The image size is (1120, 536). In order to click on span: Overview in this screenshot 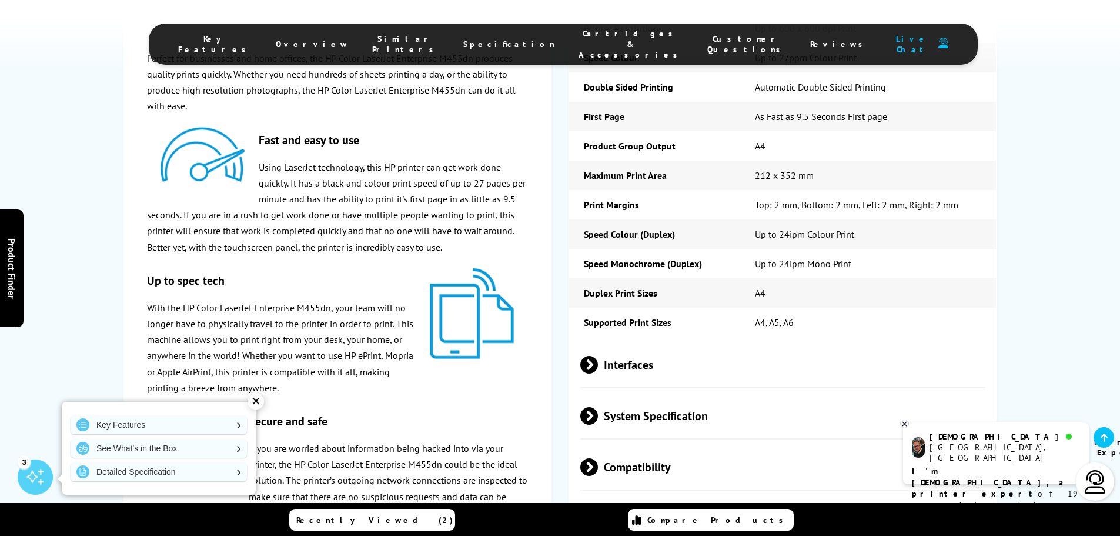, I will do `click(312, 44)`.